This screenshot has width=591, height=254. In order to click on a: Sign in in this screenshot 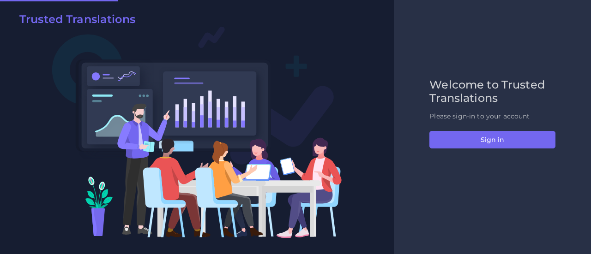, I will do `click(492, 140)`.